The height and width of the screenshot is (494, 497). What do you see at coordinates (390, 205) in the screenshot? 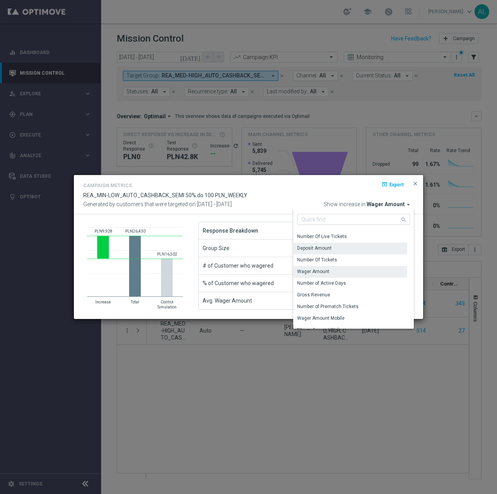
I see `button: Wager Amount arrow_drop_down` at bounding box center [390, 205].